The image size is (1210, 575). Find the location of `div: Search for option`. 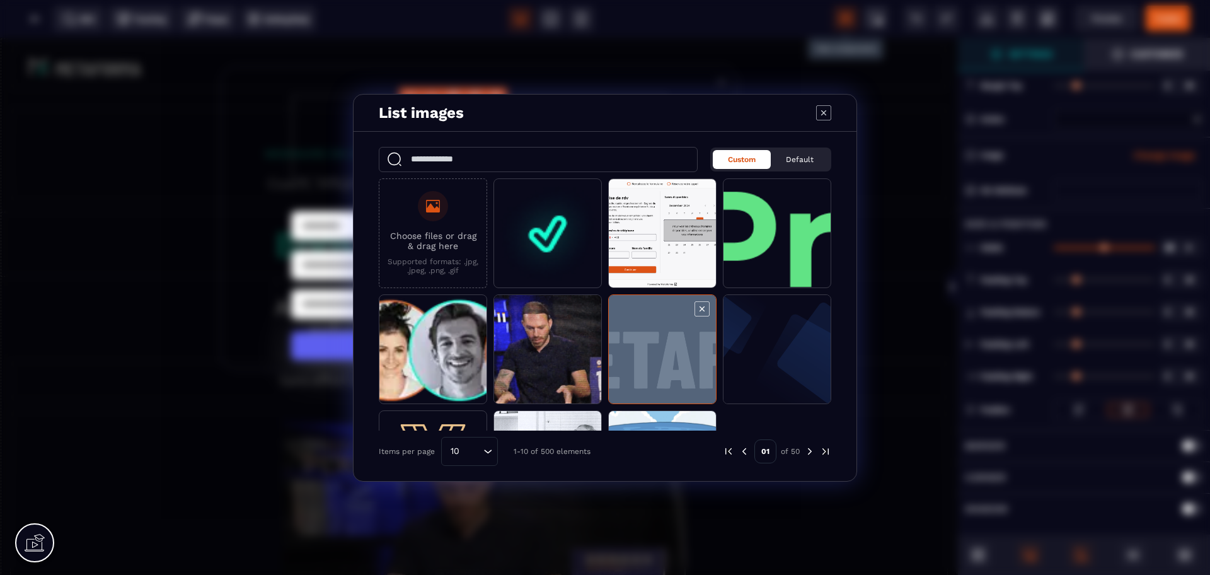

div: Search for option is located at coordinates (470, 451).